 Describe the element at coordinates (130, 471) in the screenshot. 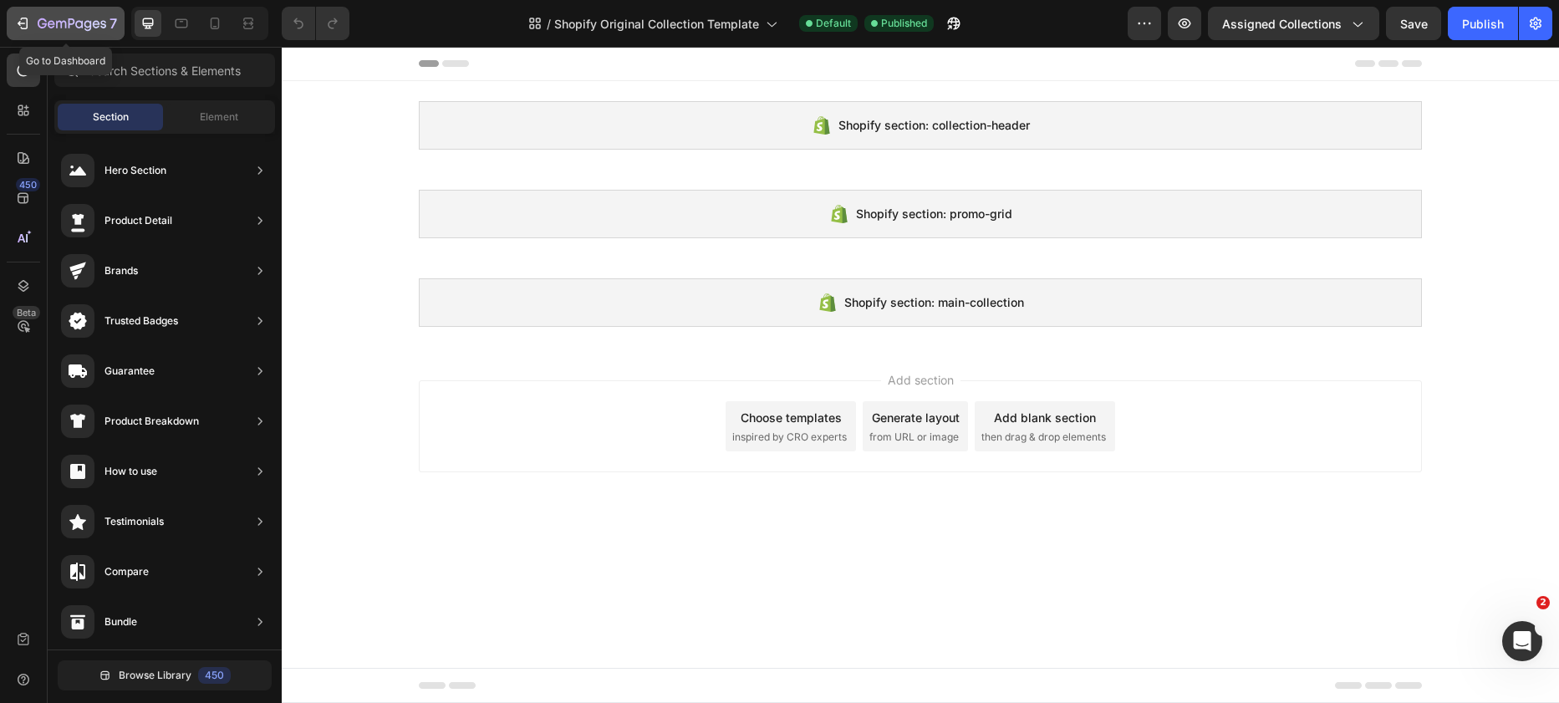

I see `div: How to use` at that location.